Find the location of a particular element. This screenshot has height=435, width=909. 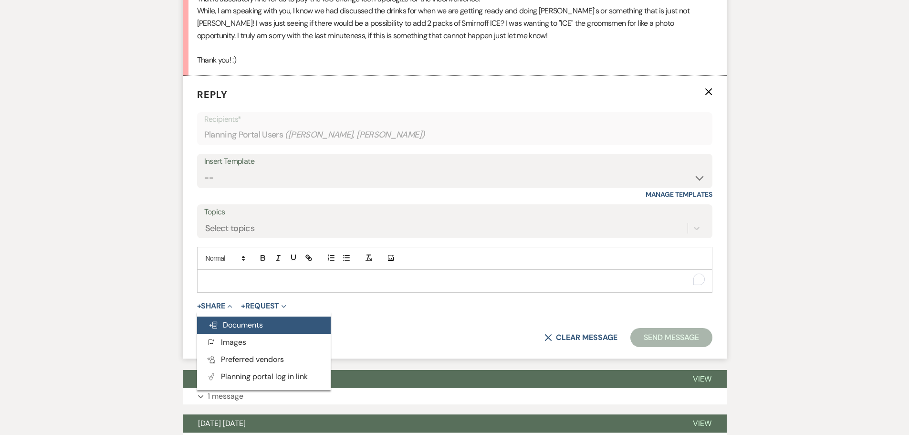

div: Insert Template is located at coordinates (455, 161).